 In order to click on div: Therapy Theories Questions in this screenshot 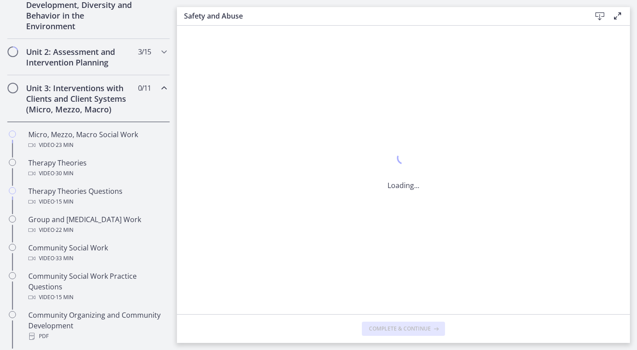, I will do `click(97, 197)`.